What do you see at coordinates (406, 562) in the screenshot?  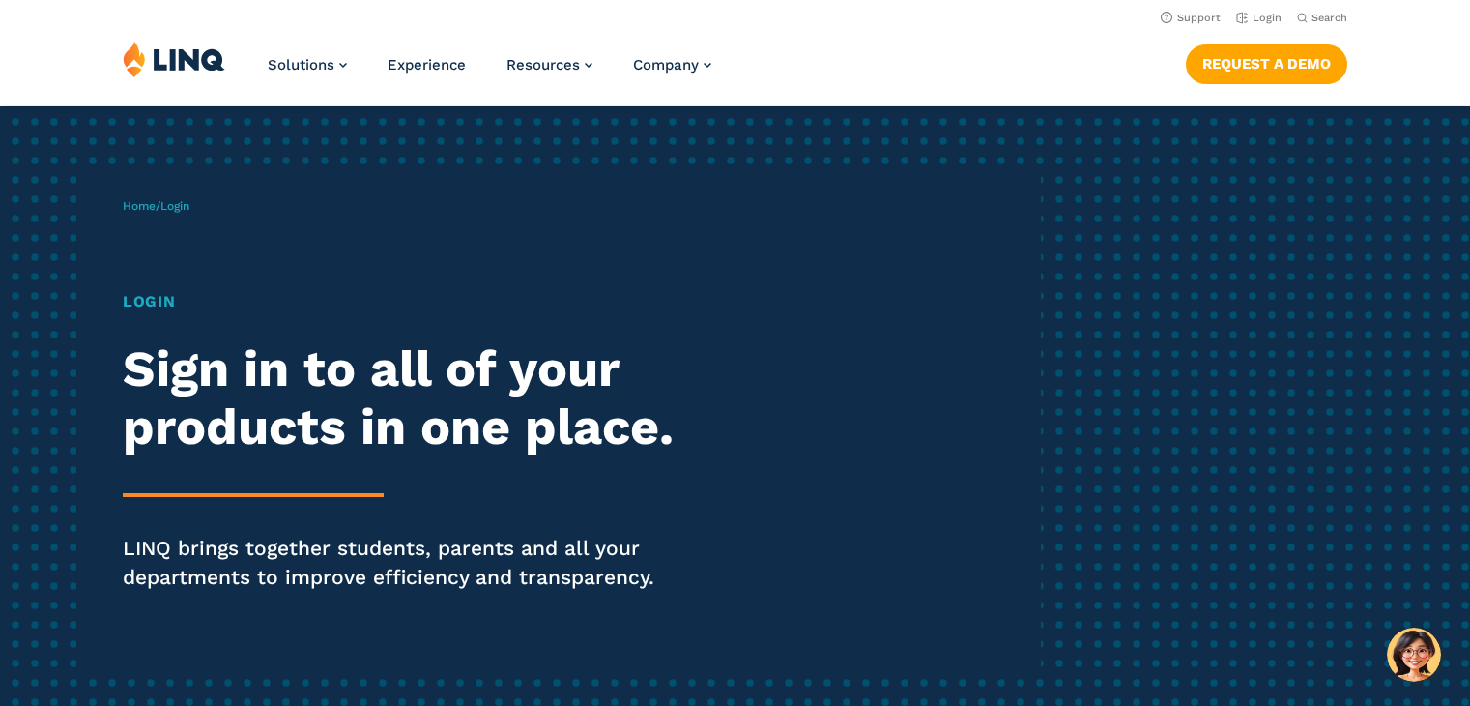 I see `p: LINQ brings together students, parents and all your departments to improve efficiency and transpa...` at bounding box center [406, 562].